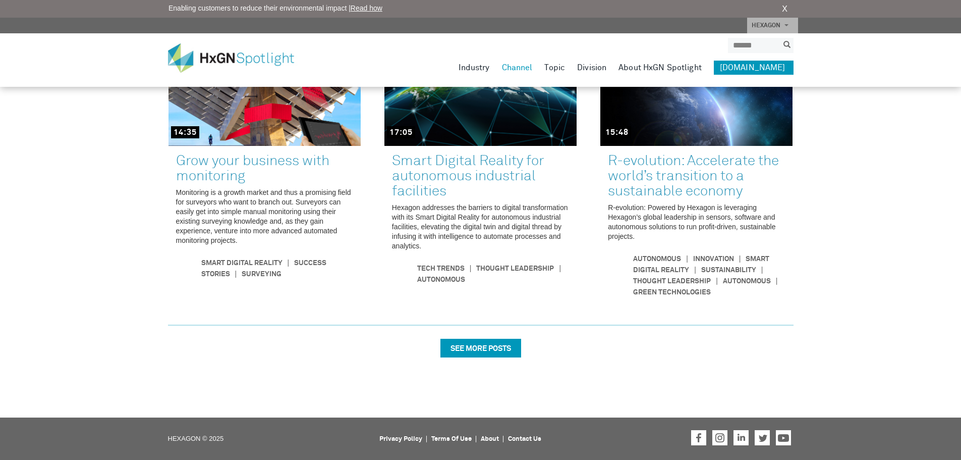 This screenshot has height=460, width=961. What do you see at coordinates (784, 9) in the screenshot?
I see `a: X` at bounding box center [784, 9].